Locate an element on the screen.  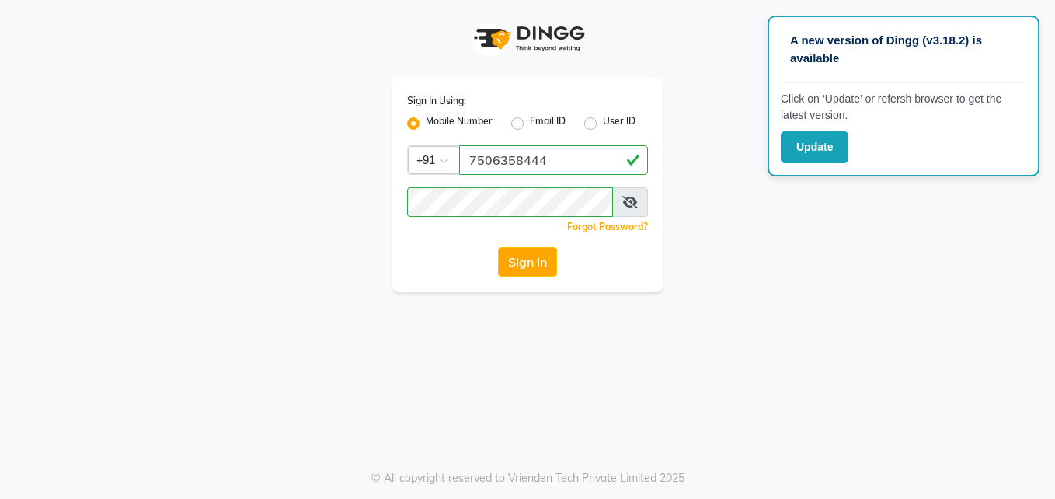
label: Sign In Using: is located at coordinates (437, 101).